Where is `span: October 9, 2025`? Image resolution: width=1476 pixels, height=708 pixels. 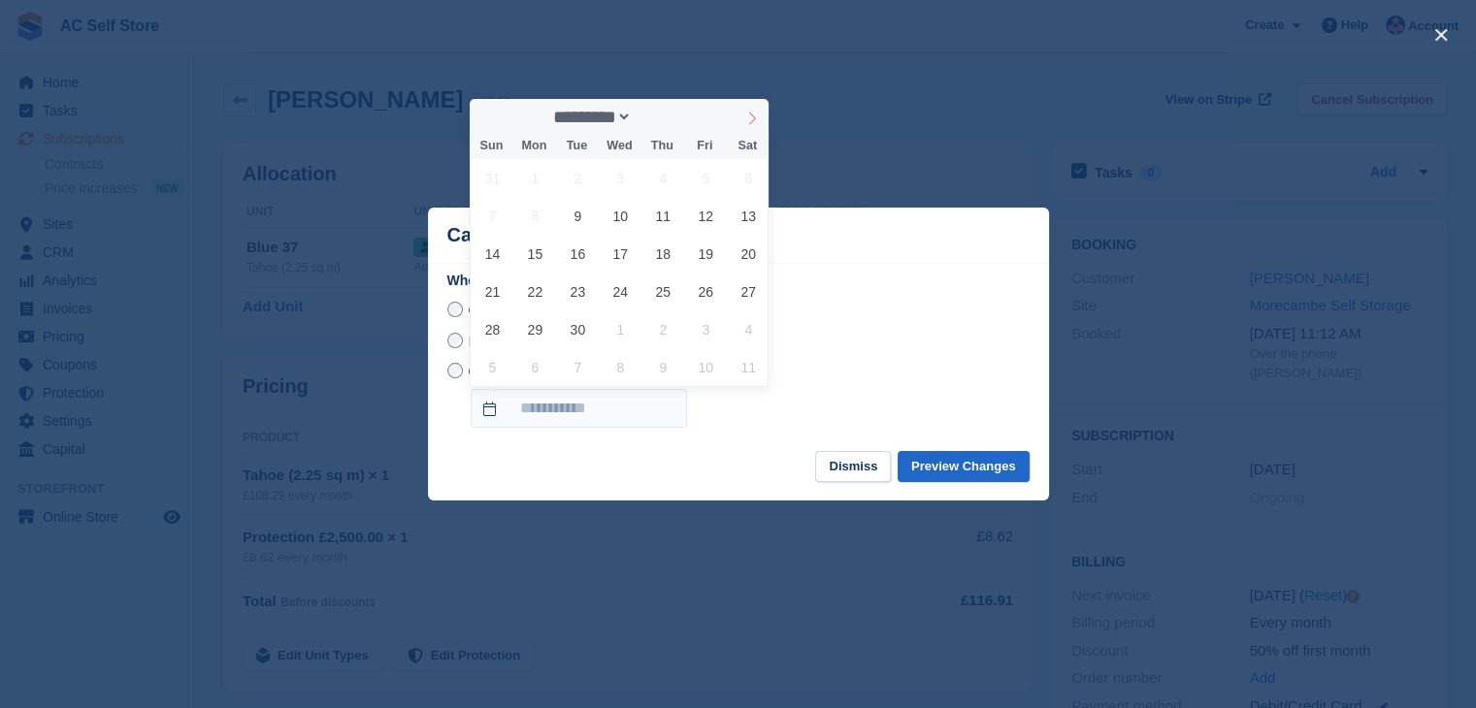
span: October 9, 2025 is located at coordinates (663, 367).